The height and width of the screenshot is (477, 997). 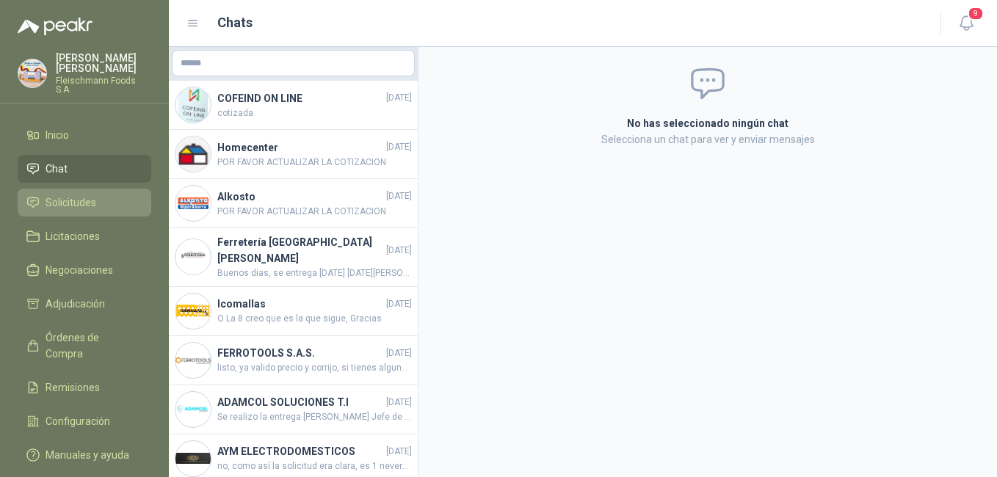 What do you see at coordinates (79, 270) in the screenshot?
I see `span: Negociaciones` at bounding box center [79, 270].